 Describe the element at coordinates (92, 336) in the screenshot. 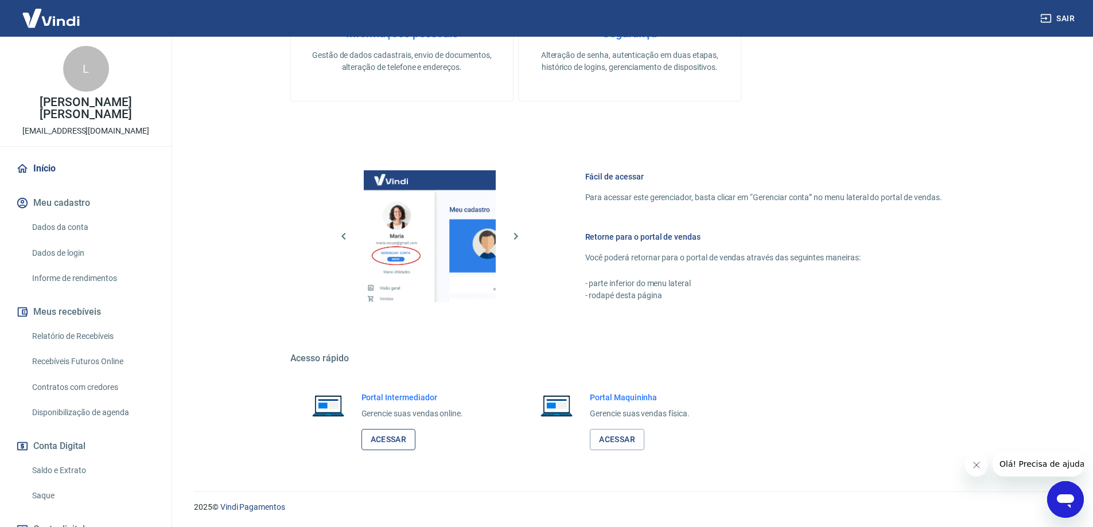

I see `a: Relatório de Recebíveis` at that location.